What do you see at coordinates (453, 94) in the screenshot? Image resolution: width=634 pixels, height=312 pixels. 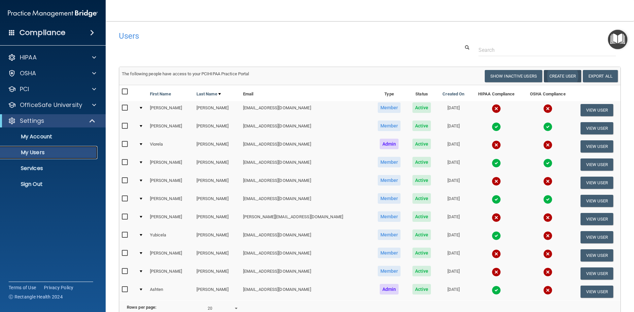 I see `a: Created On` at bounding box center [453, 94].